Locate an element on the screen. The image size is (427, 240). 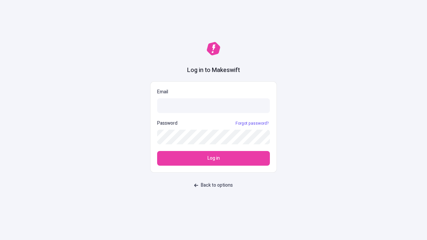
span: Log in is located at coordinates (214, 159).